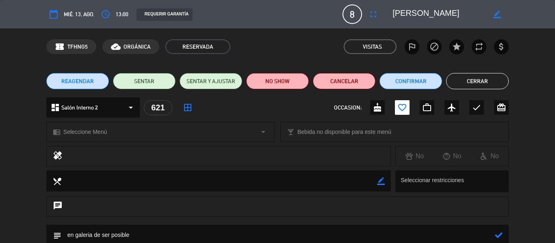  I want to click on i: calendar_today, so click(54, 14).